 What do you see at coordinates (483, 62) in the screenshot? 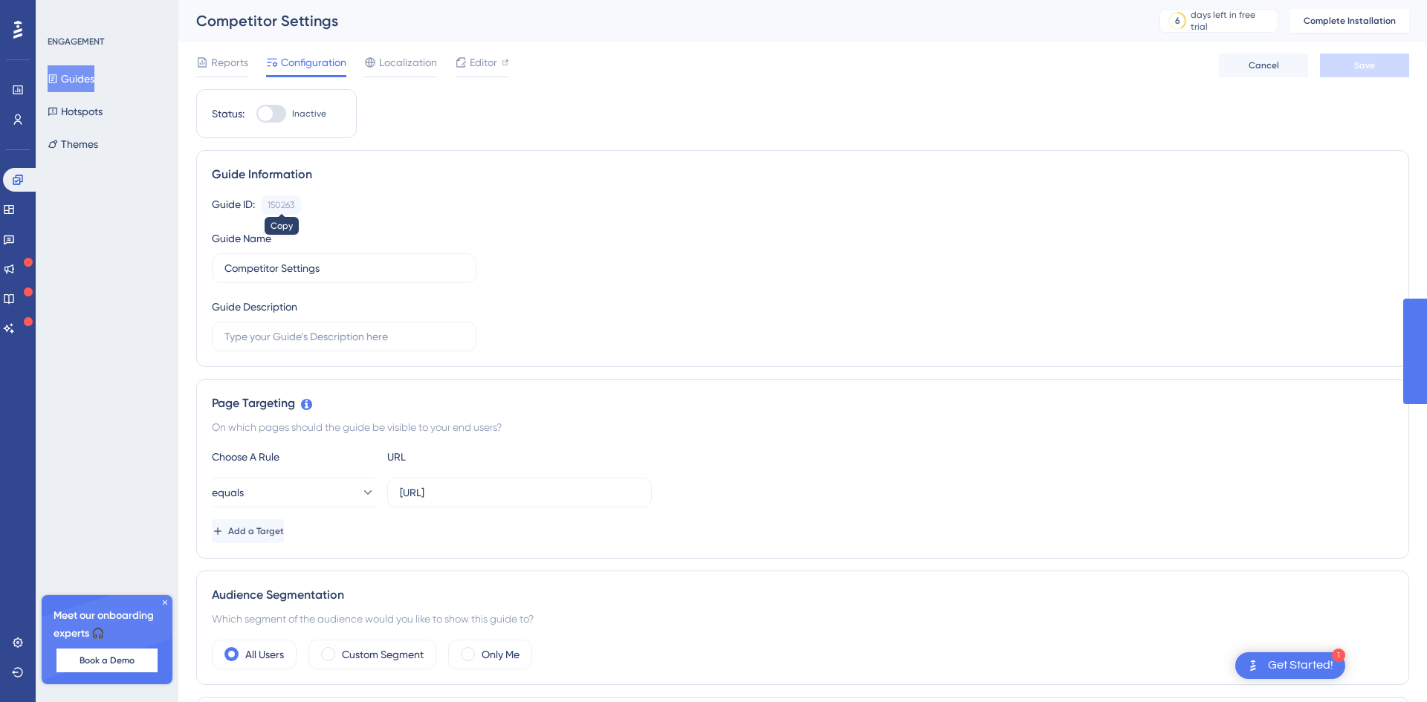
I see `span: Editor` at bounding box center [483, 62].